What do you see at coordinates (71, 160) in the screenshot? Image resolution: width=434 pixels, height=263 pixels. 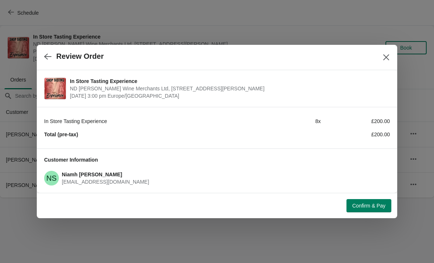 I see `span: Customer Information` at bounding box center [71, 160].